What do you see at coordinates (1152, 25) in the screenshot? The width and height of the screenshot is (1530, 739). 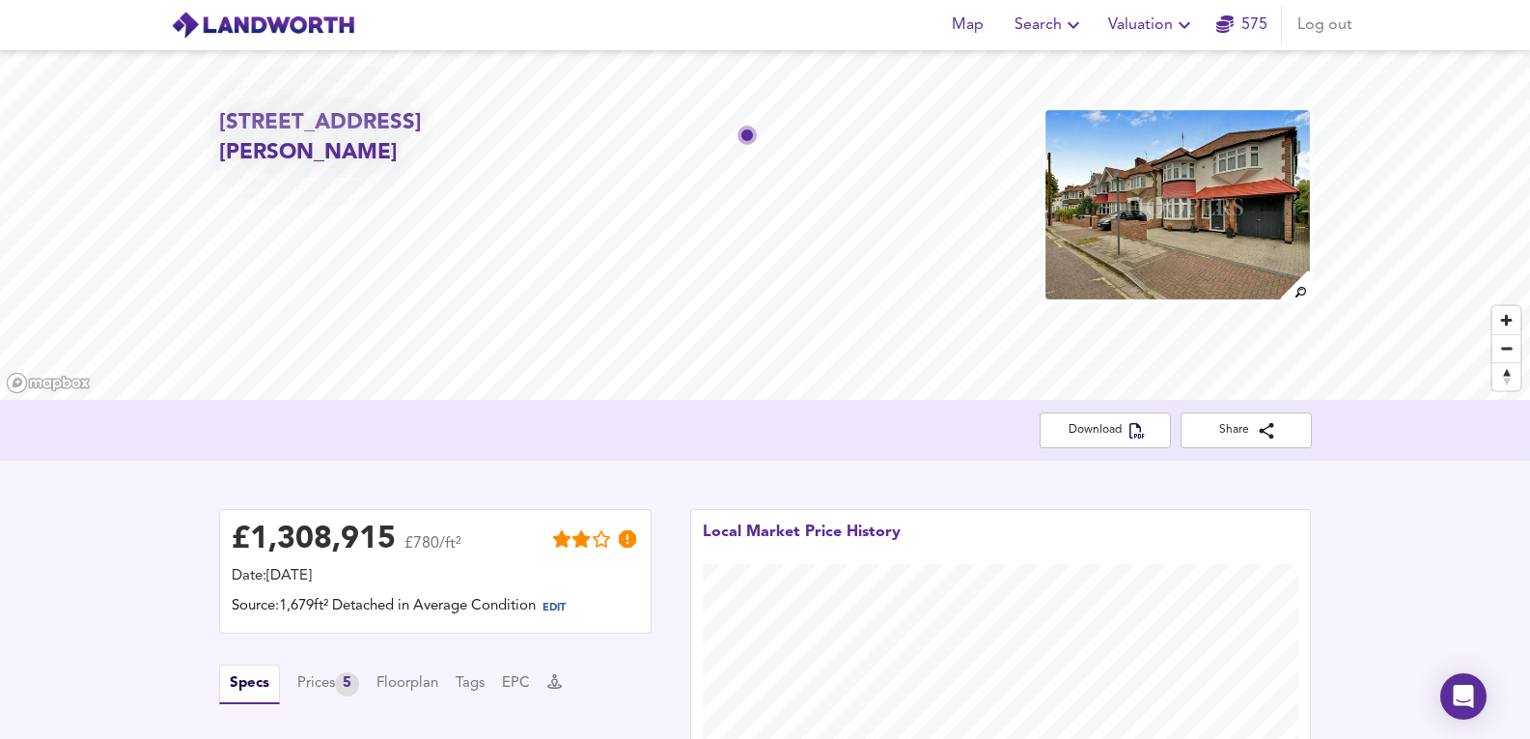 I see `button: Valuation` at bounding box center [1152, 25].